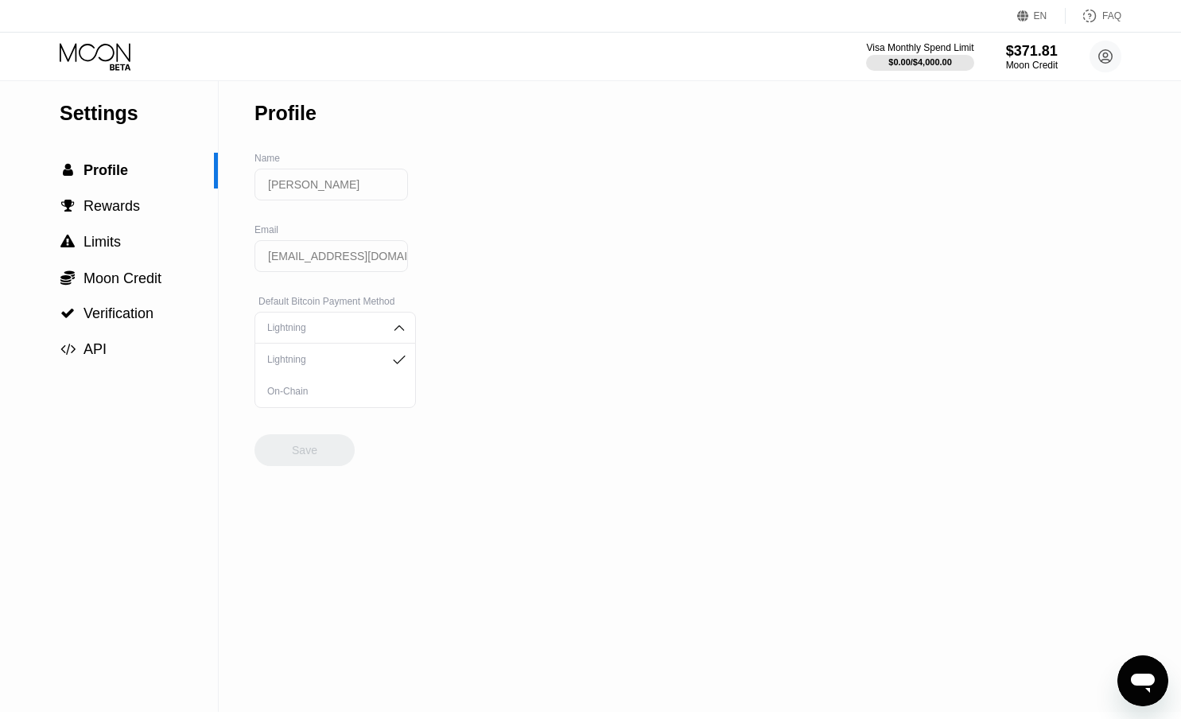 The width and height of the screenshot is (1181, 719). What do you see at coordinates (111, 206) in the screenshot?
I see `span: Rewards` at bounding box center [111, 206].